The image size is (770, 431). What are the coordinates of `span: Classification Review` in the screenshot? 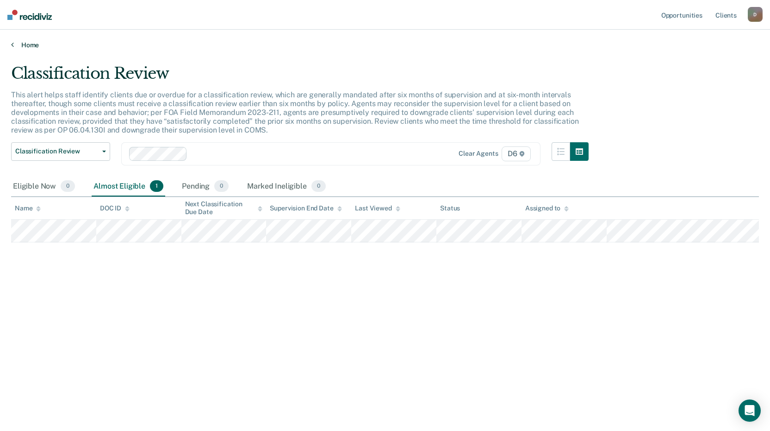 It's located at (57, 151).